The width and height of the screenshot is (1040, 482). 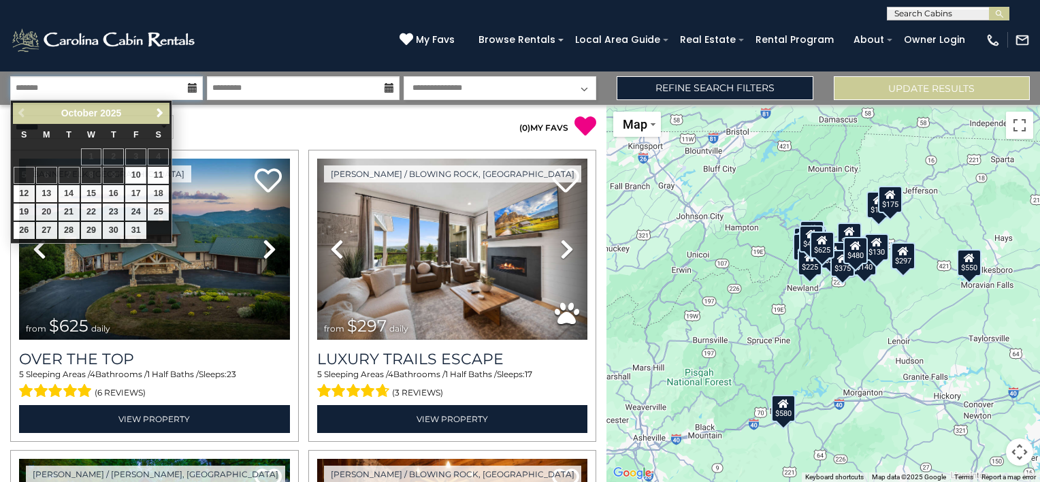 What do you see at coordinates (158, 212) in the screenshot?
I see `a: 25` at bounding box center [158, 212].